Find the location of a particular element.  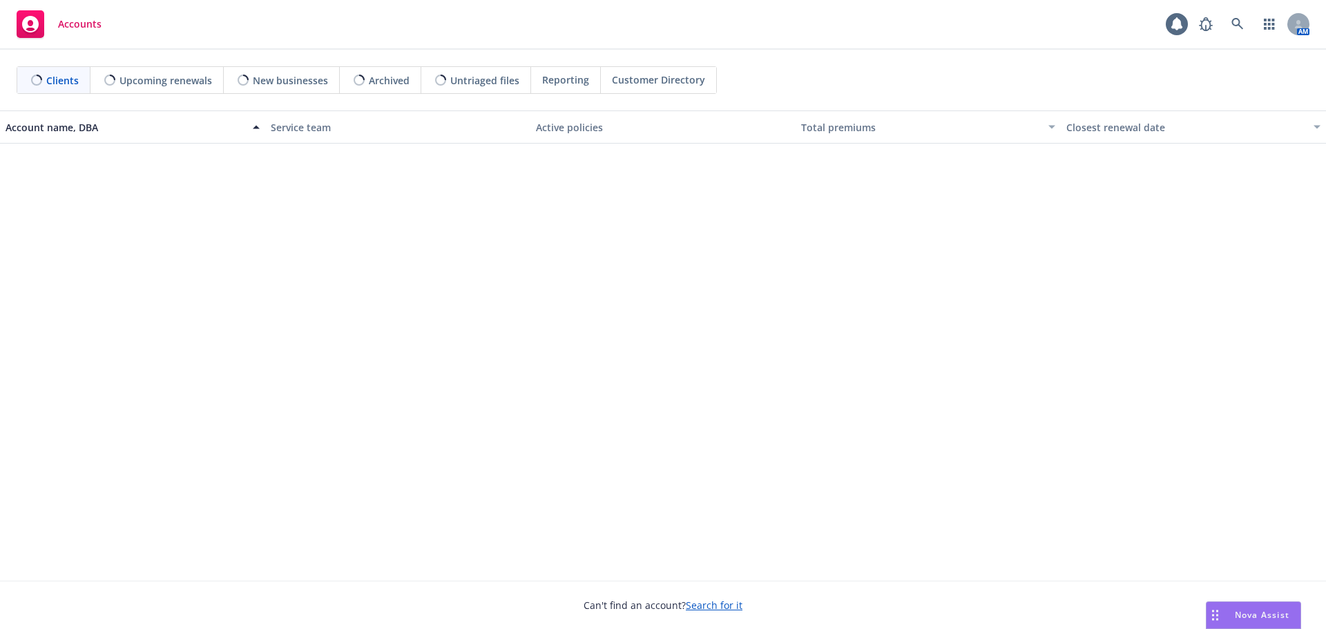

button: Service team is located at coordinates (398, 127).